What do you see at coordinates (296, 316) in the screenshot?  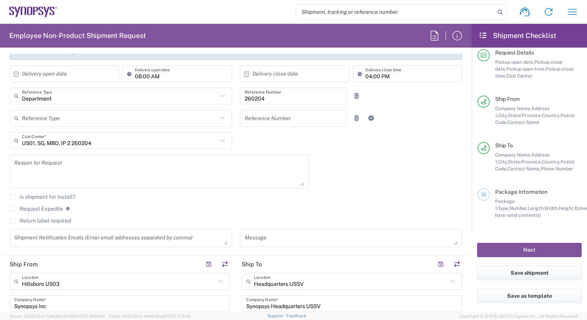 I see `a: Feedback` at bounding box center [296, 316].